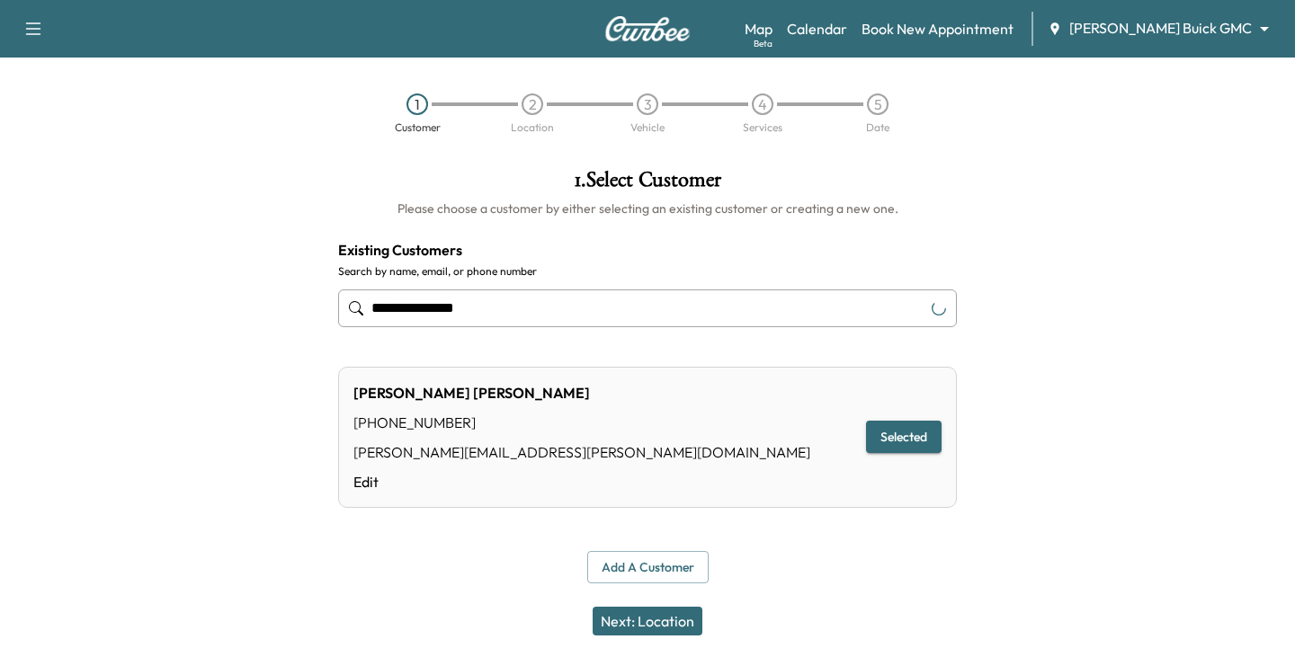 The width and height of the screenshot is (1295, 657). What do you see at coordinates (647, 29) in the screenshot?
I see `img: Curbee Logo` at bounding box center [647, 29].